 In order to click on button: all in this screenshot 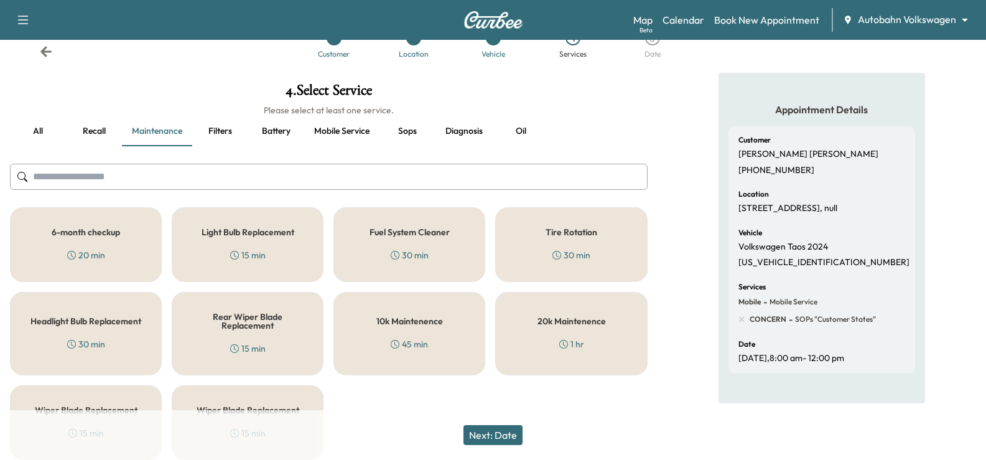, I will do `click(38, 131)`.